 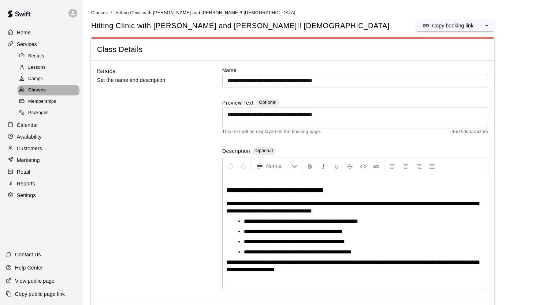 I want to click on span: 46 / 150 characters, so click(x=470, y=132).